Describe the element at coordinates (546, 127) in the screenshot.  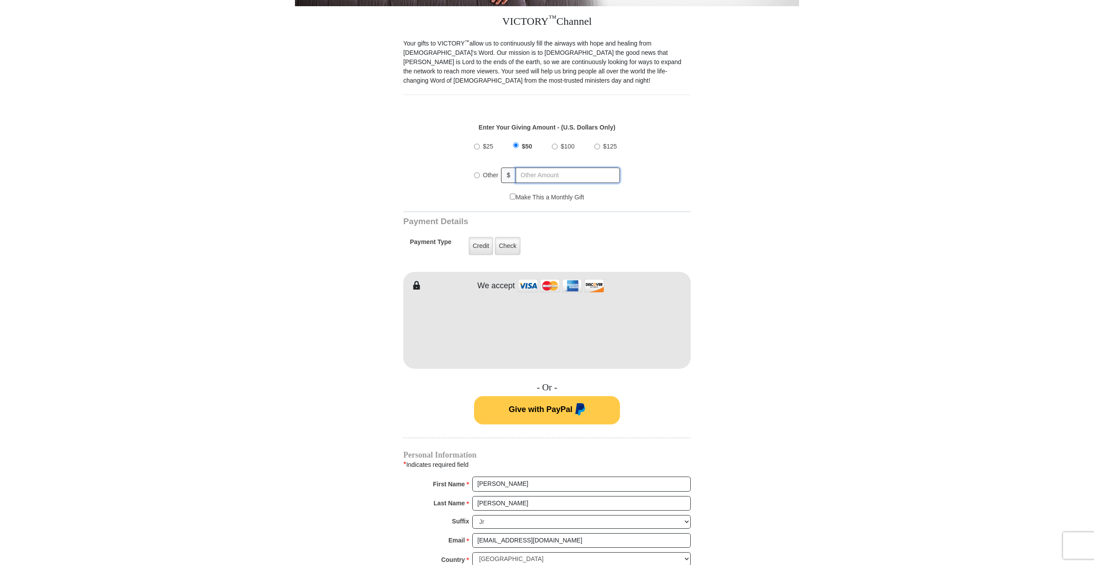
I see `strong: Enter Your Giving Amount - (U.S. Dollars Only)` at that location.